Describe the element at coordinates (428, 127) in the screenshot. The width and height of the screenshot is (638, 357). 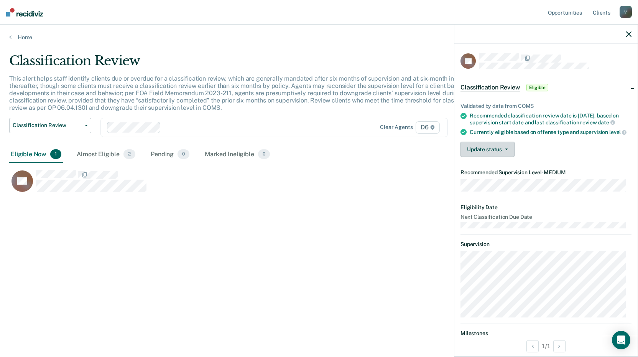
I see `span: D6` at that location.